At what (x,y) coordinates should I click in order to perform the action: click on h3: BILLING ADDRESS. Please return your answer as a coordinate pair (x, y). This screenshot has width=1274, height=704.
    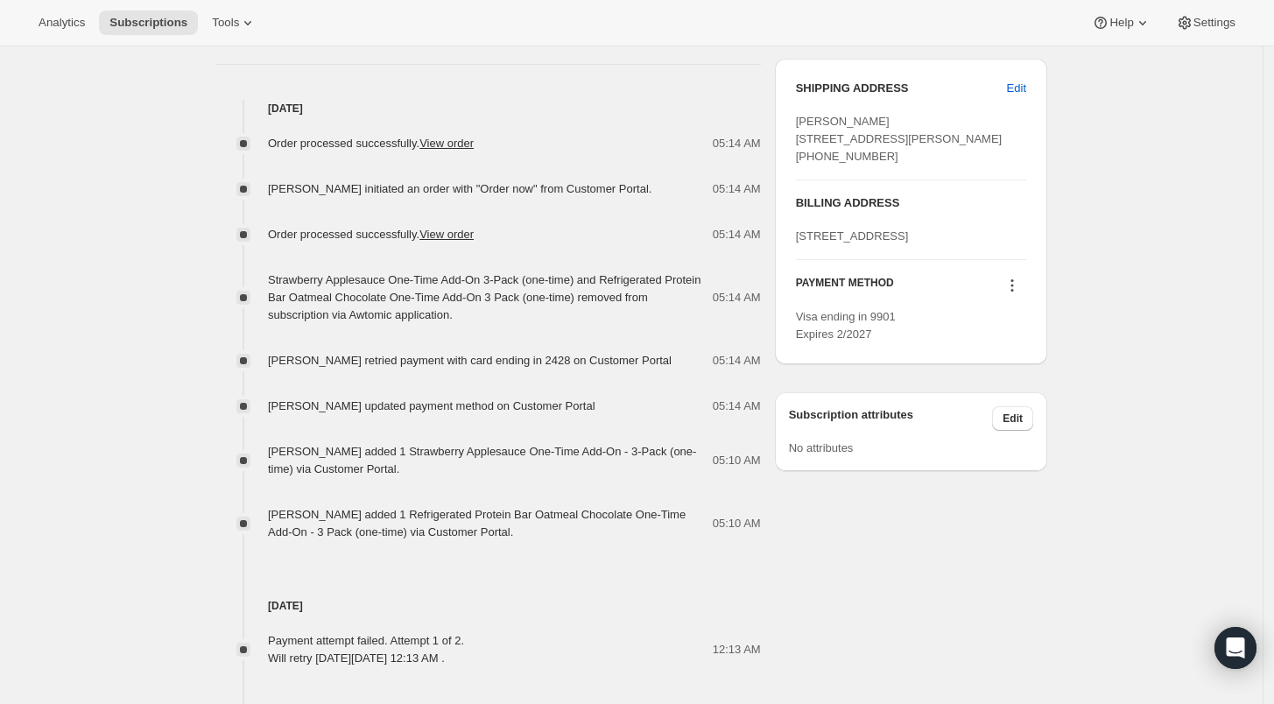
    Looking at the image, I should click on (911, 203).